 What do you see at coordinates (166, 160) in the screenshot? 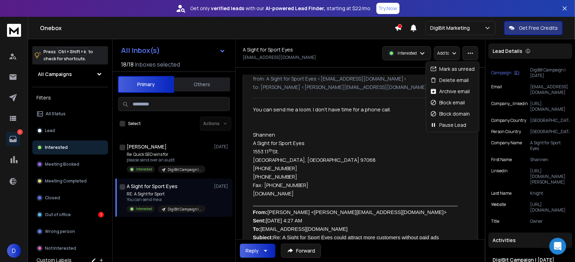
I see `p: please send over an audit` at bounding box center [166, 160].